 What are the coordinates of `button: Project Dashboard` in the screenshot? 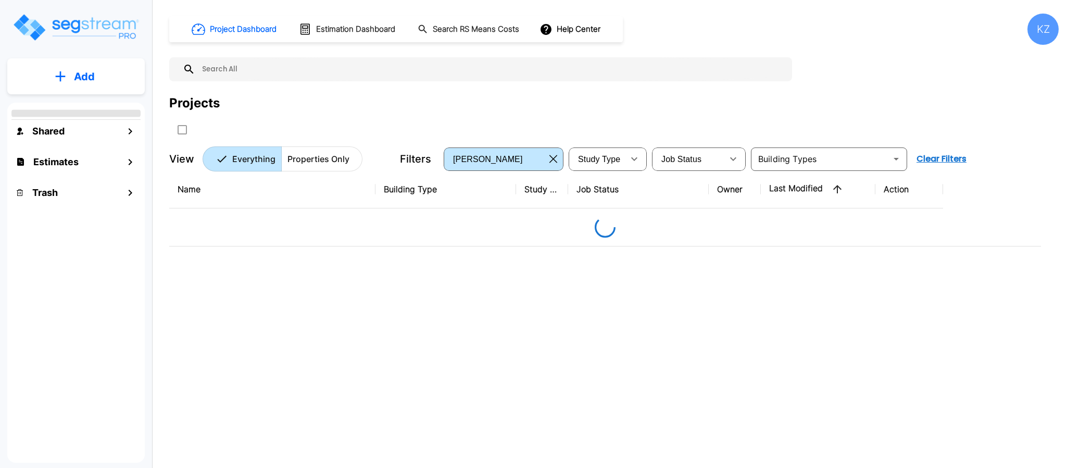 It's located at (235, 29).